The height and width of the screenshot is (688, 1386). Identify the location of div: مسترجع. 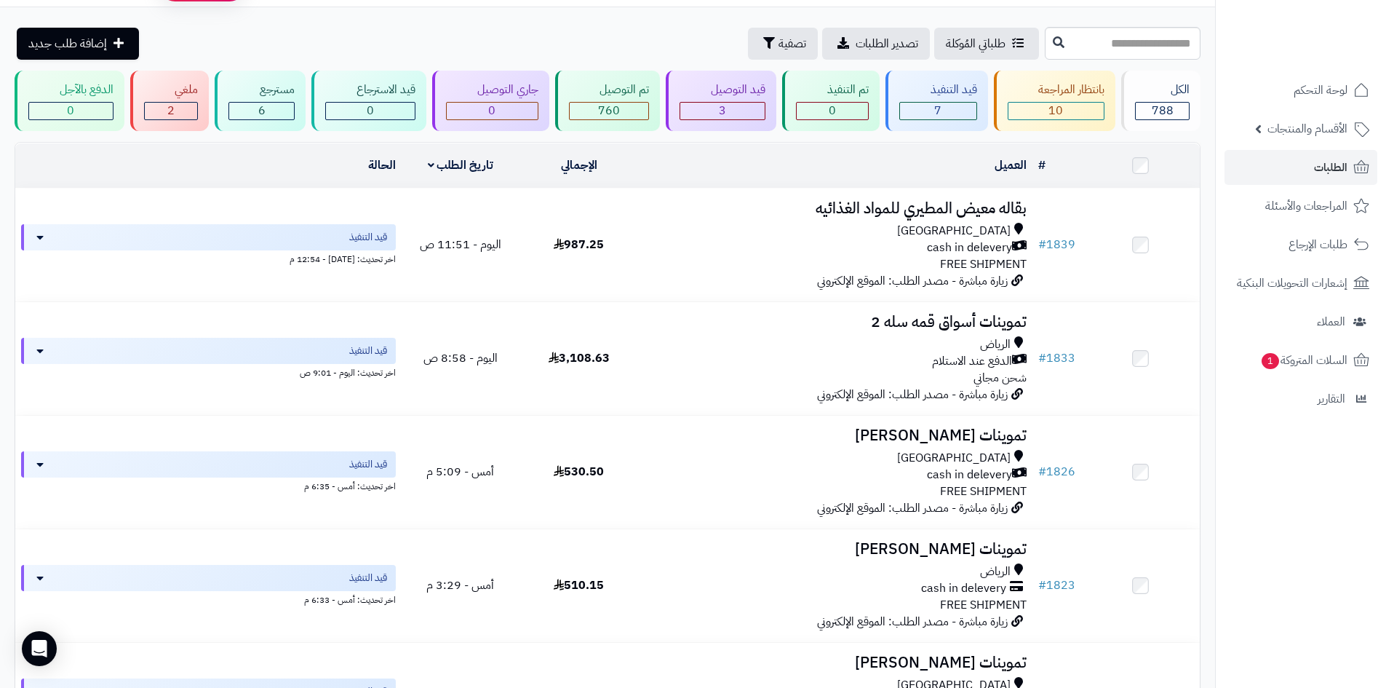
(261, 89).